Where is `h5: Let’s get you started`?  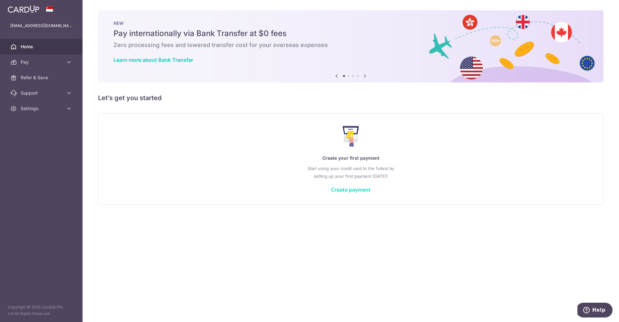 h5: Let’s get you started is located at coordinates (351, 98).